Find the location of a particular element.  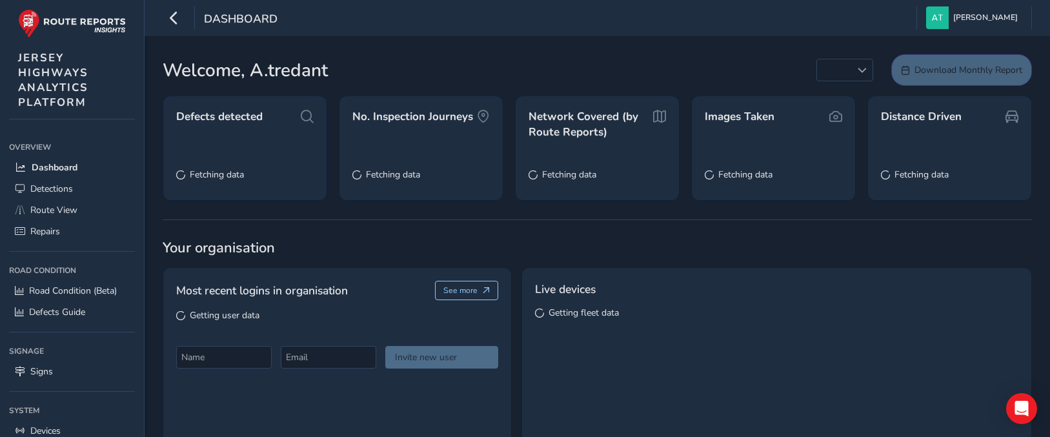

span: Welcome, A.tredant is located at coordinates (245, 70).